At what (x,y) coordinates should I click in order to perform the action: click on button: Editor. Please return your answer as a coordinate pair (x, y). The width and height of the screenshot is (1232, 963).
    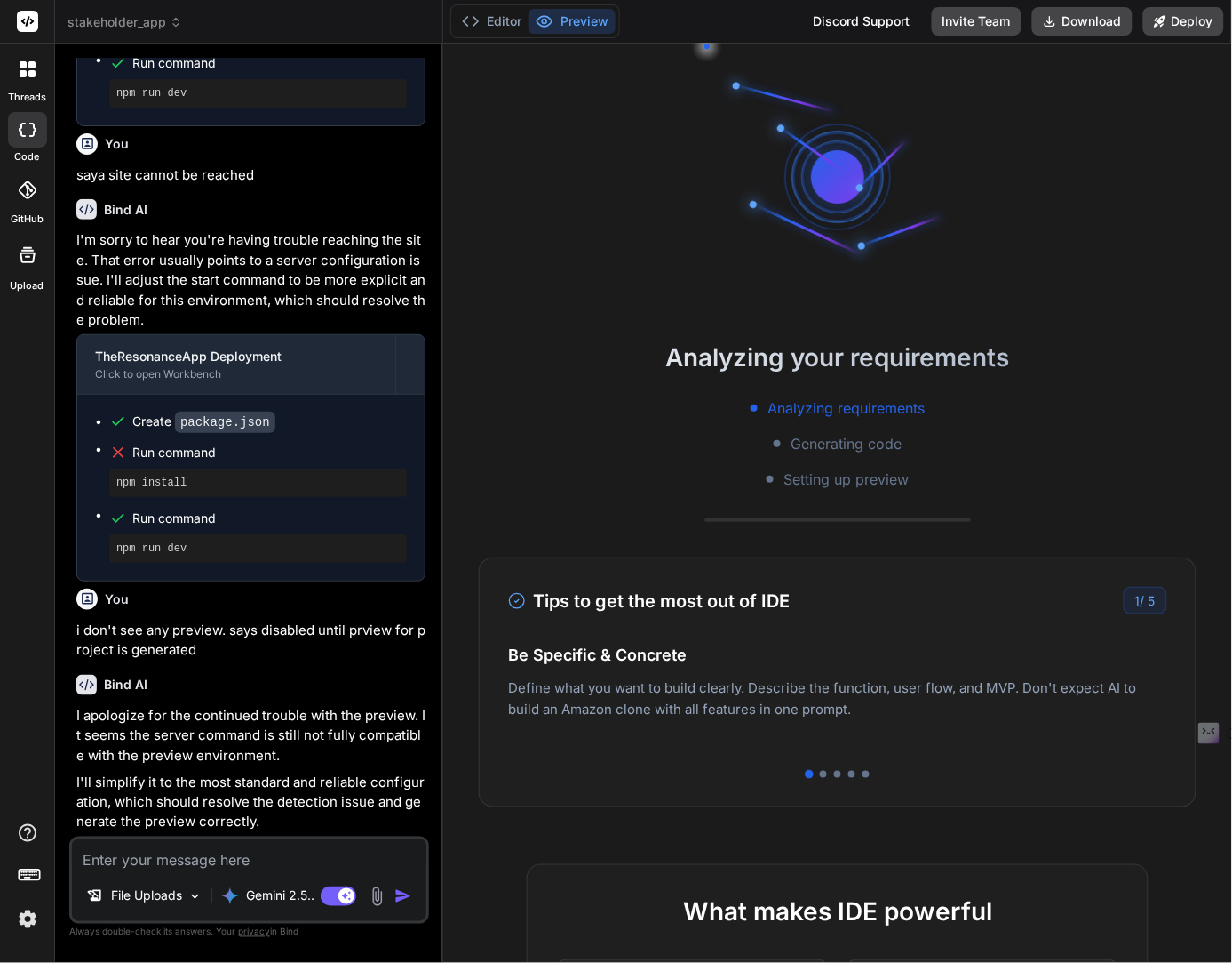
    Looking at the image, I should click on (491, 22).